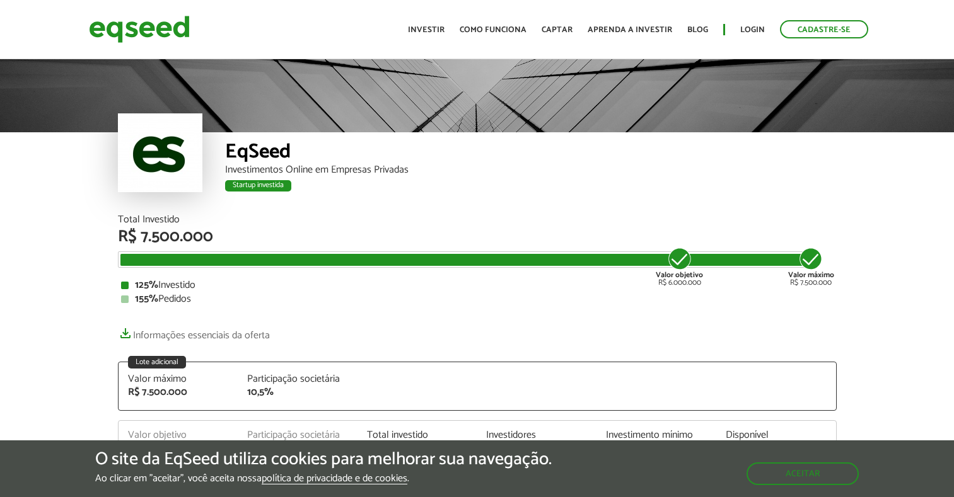 Image resolution: width=954 pixels, height=497 pixels. Describe the element at coordinates (531, 153) in the screenshot. I see `div: EqSeed` at that location.